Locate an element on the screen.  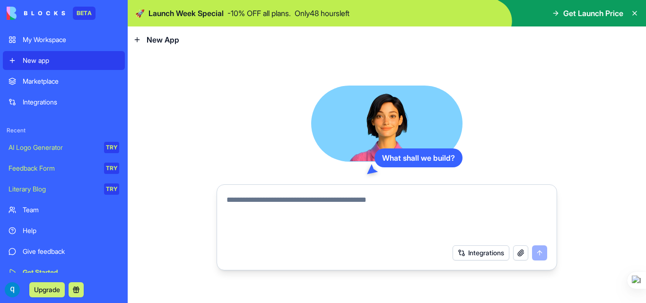
a: BETA is located at coordinates (51, 13).